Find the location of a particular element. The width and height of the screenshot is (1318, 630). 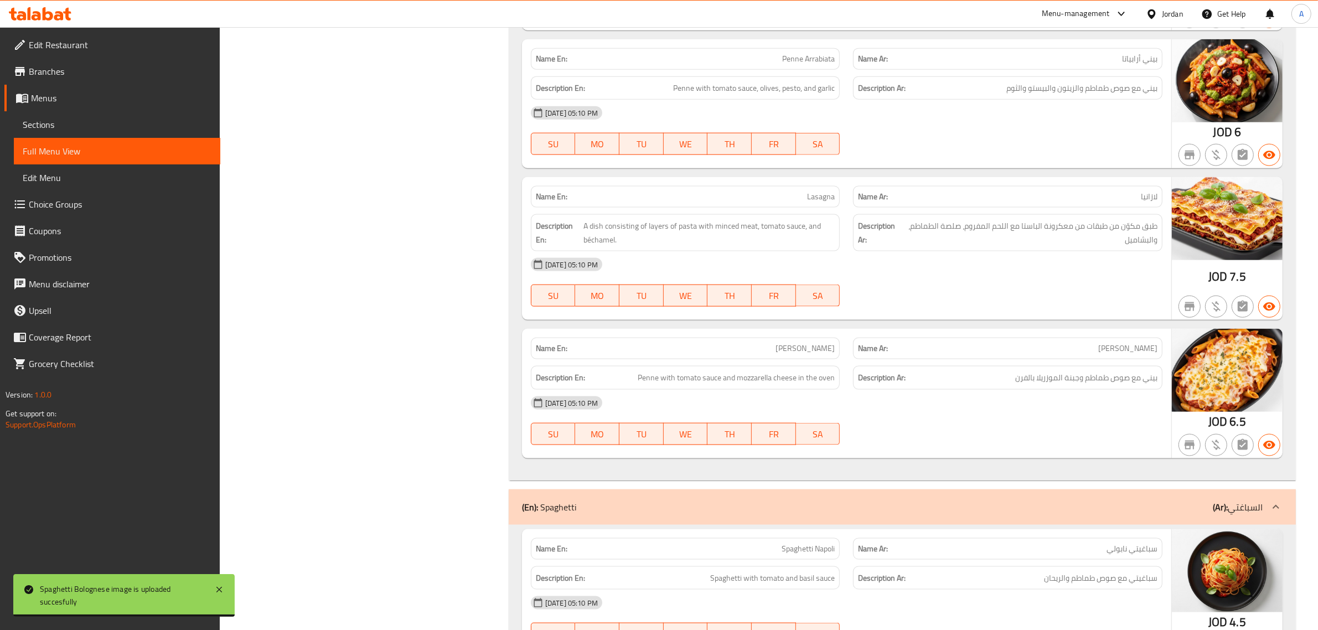

span: A dish consisting of layers of pasta with minced meat, tomato sauce, and béchamel. is located at coordinates (709, 232).